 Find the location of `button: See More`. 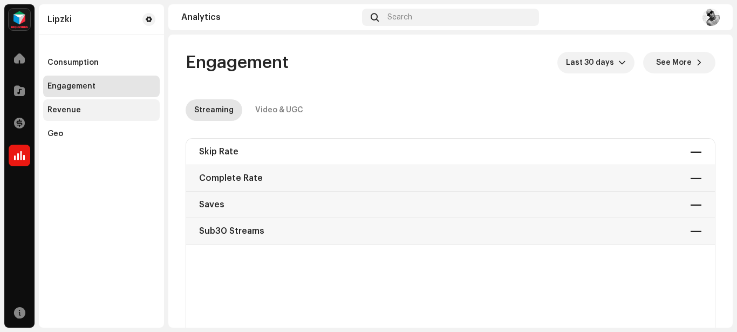

button: See More is located at coordinates (680, 63).